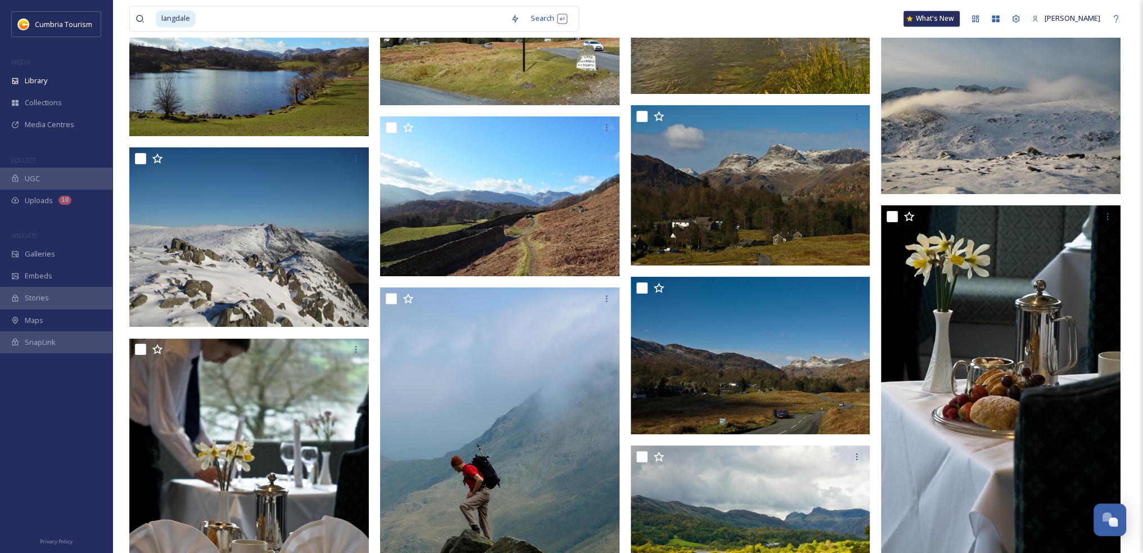  I want to click on span: Stories, so click(37, 297).